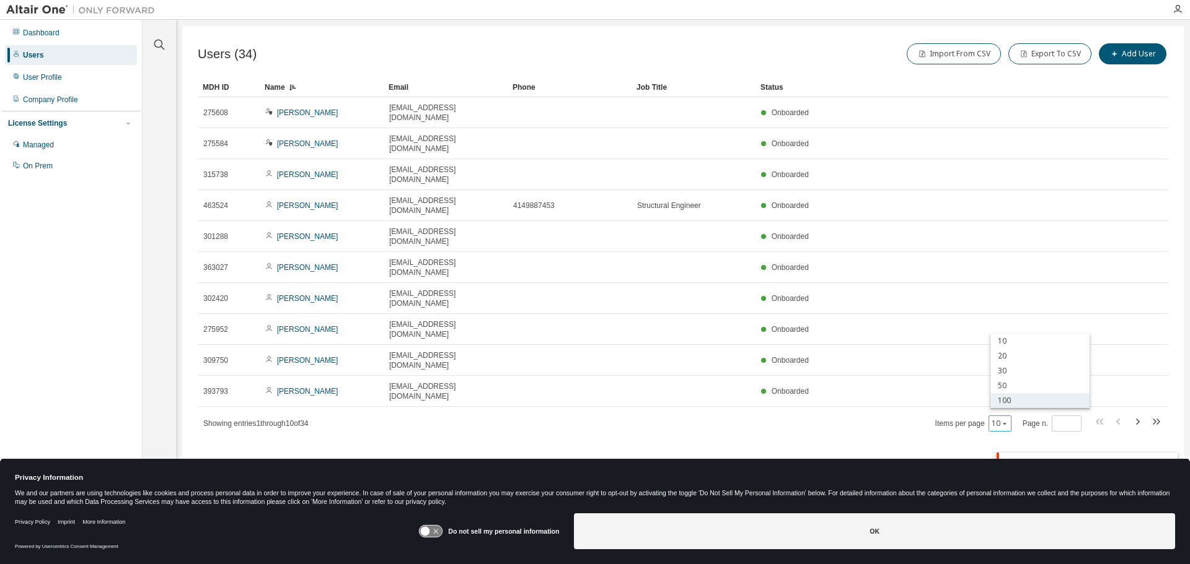 This screenshot has width=1190, height=564. What do you see at coordinates (50, 100) in the screenshot?
I see `div: Company Profile` at bounding box center [50, 100].